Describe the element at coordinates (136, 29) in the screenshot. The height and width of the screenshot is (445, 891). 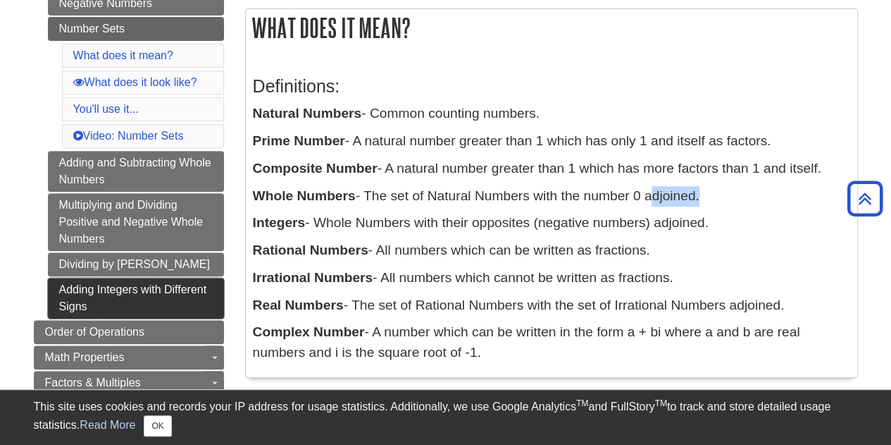
I see `a: Number Sets` at that location.